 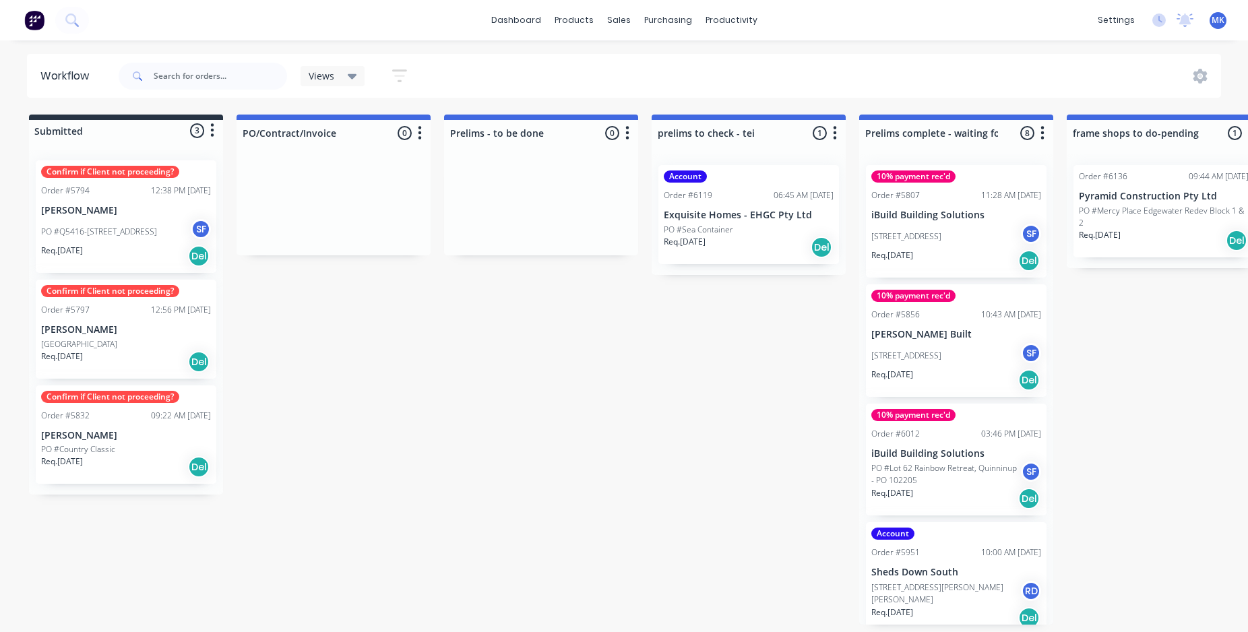 I want to click on p: PO #Lot 62 Rainbow Retreat, Quinninup - PO 102205, so click(x=946, y=474).